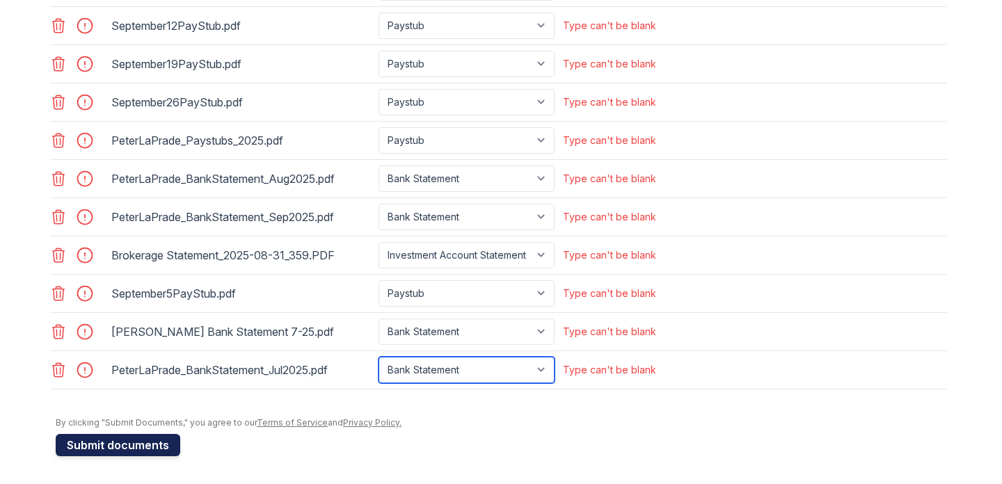 The image size is (1002, 484). What do you see at coordinates (372, 422) in the screenshot?
I see `a: Privacy Policy.` at bounding box center [372, 422].